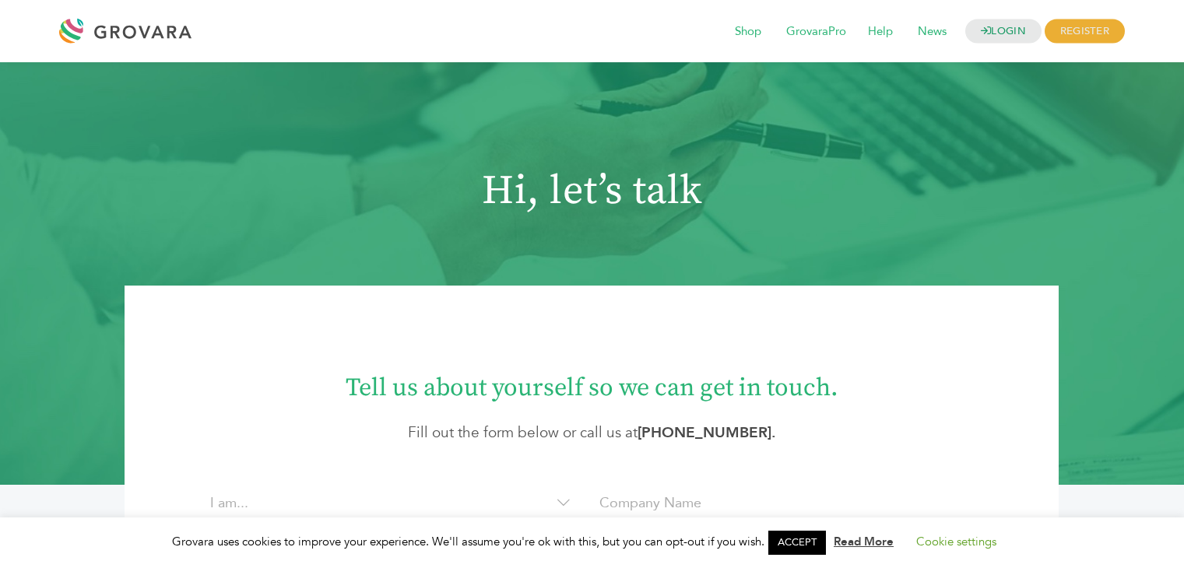 Image resolution: width=1184 pixels, height=568 pixels. I want to click on a: ACCEPT, so click(797, 543).